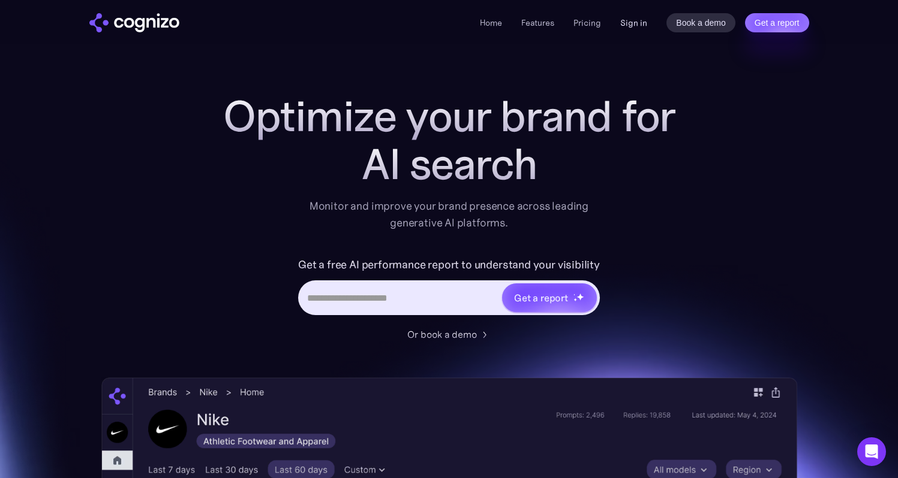  What do you see at coordinates (442, 335) in the screenshot?
I see `div: Or book a demo` at bounding box center [442, 335].